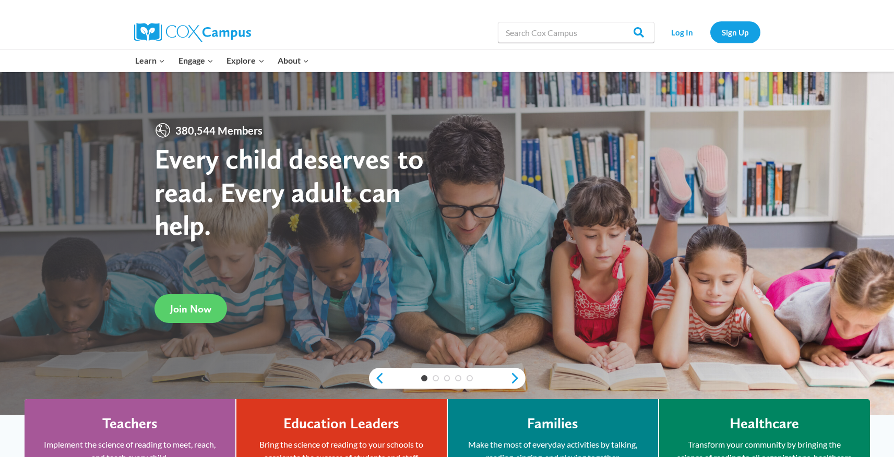  I want to click on img: Cox Campus, so click(193, 32).